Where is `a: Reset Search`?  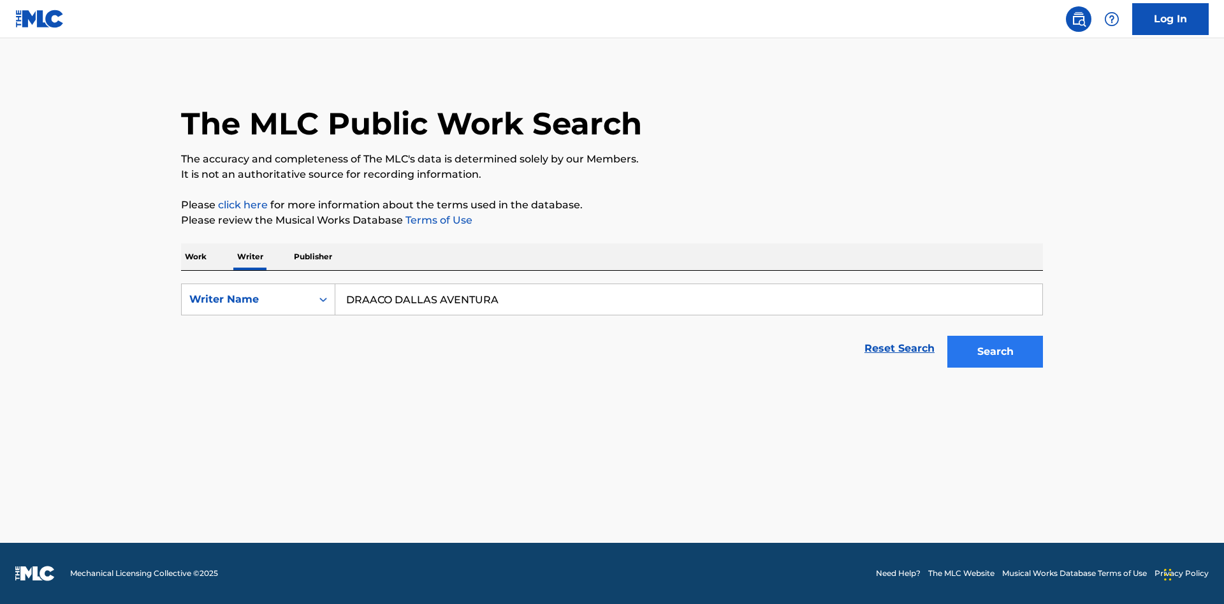 a: Reset Search is located at coordinates (899, 349).